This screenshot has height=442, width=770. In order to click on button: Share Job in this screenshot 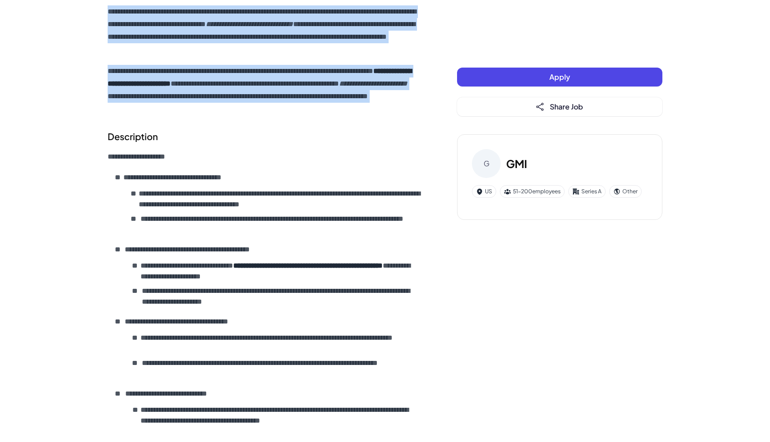, I will do `click(560, 107)`.